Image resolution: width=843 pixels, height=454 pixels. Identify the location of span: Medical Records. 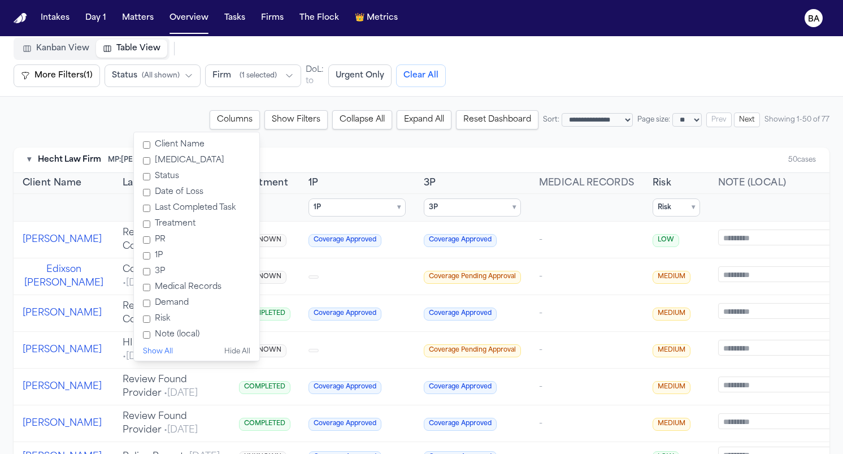
(587, 183).